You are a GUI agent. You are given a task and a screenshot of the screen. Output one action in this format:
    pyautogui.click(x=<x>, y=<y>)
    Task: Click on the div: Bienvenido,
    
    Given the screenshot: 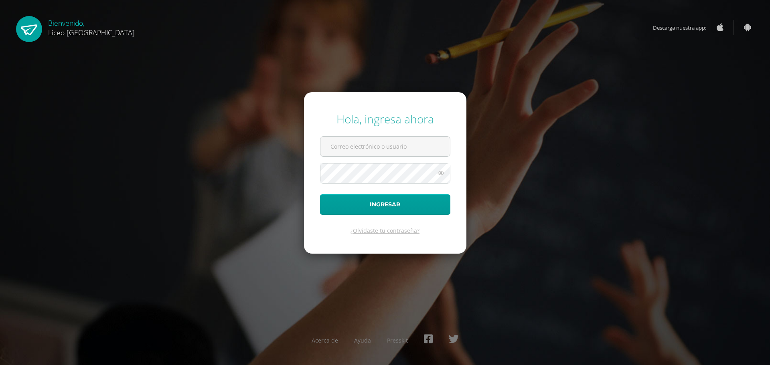 What is the action you would take?
    pyautogui.click(x=91, y=26)
    